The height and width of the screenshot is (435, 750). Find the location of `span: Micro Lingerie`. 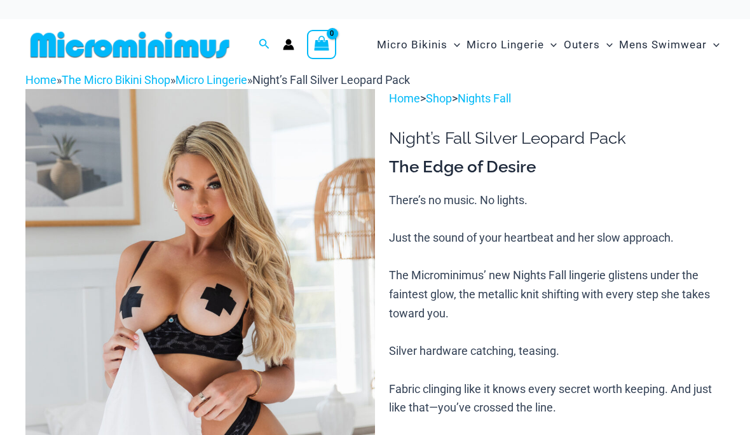

span: Micro Lingerie is located at coordinates (505, 44).